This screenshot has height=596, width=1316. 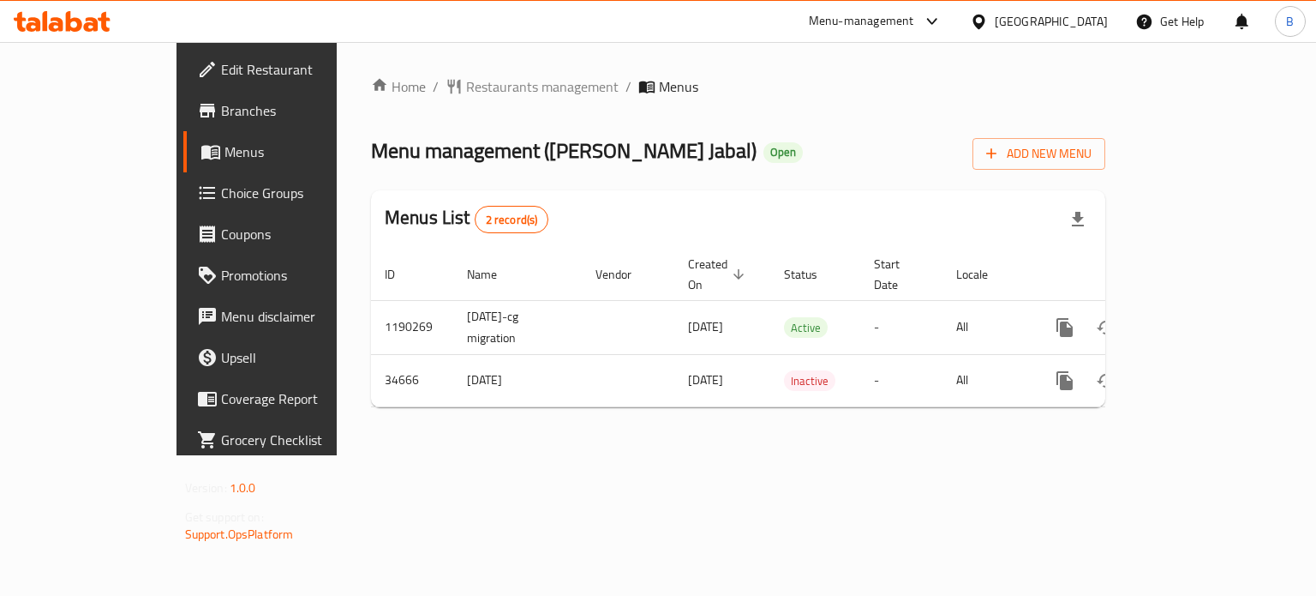 I want to click on span: Branches, so click(x=302, y=111).